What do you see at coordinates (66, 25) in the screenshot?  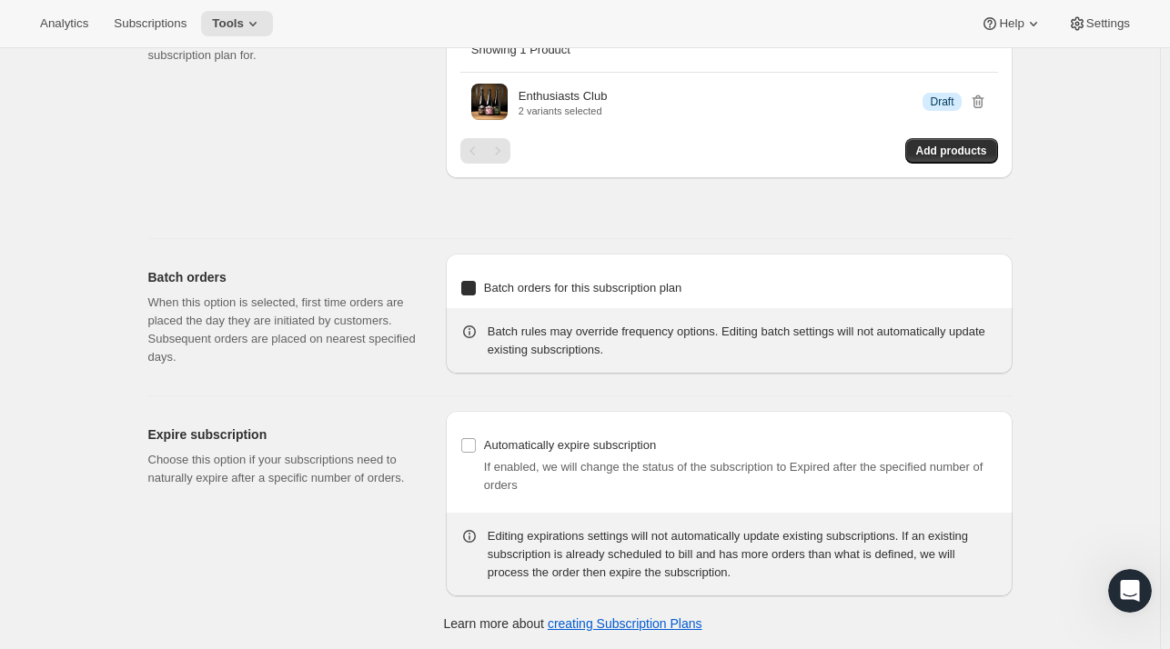 I see `img: Profile image for Fin` at bounding box center [66, 25].